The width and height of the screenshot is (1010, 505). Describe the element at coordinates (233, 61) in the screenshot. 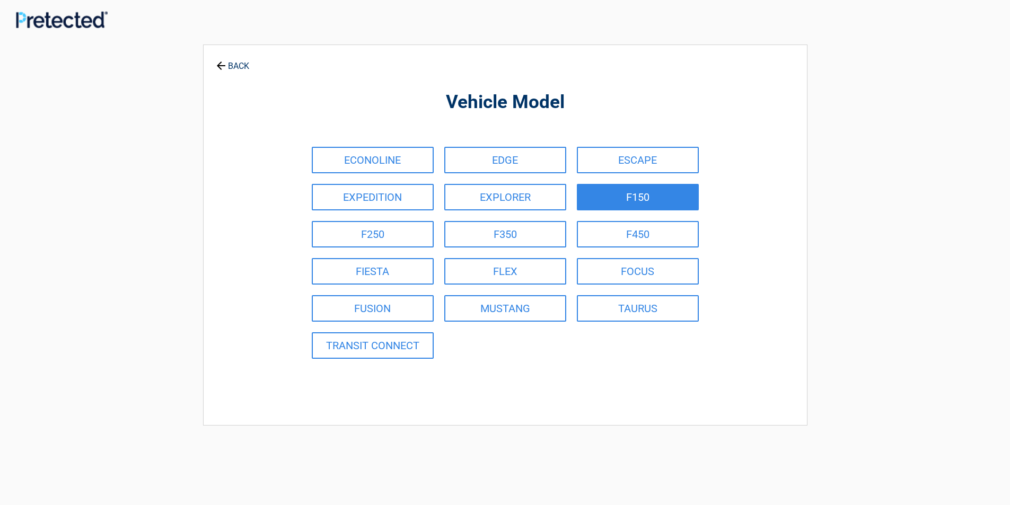

I see `a: BACK` at that location.